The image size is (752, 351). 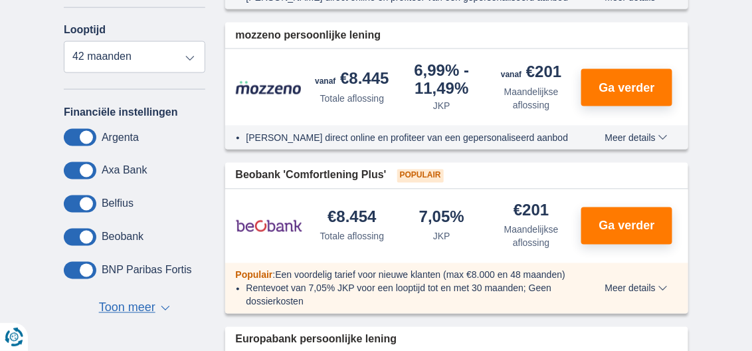 What do you see at coordinates (147, 270) in the screenshot?
I see `label: BNP Paribas Fortis` at bounding box center [147, 270].